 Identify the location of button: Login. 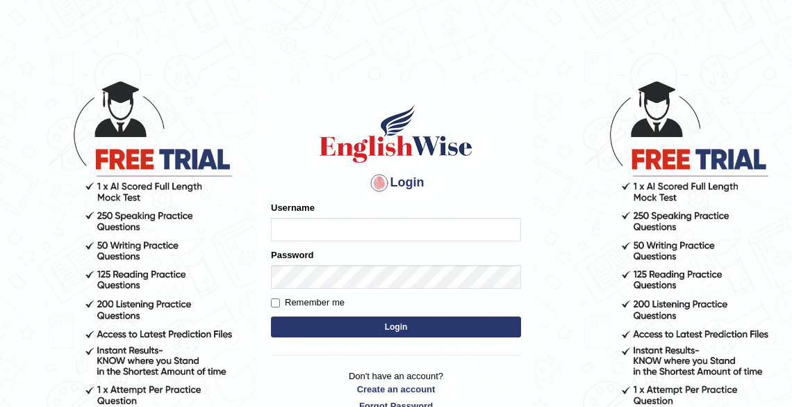
(396, 327).